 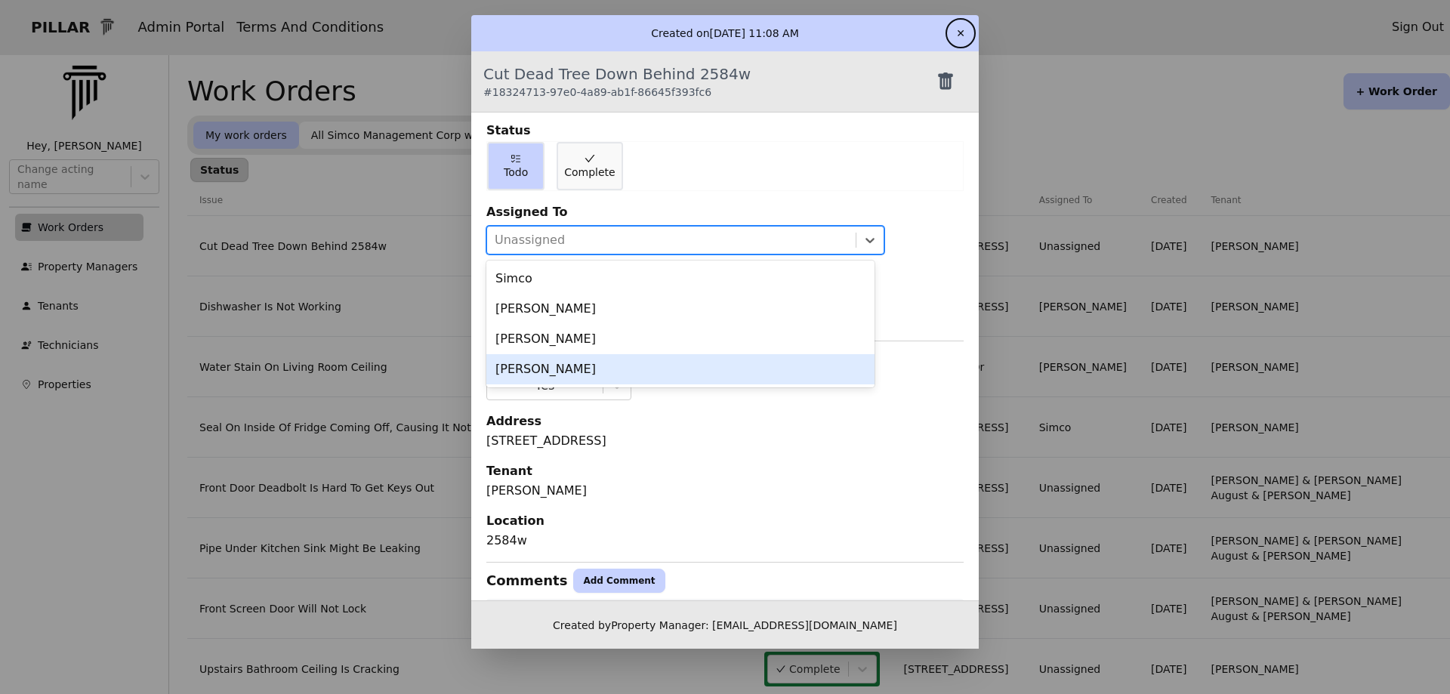 What do you see at coordinates (725, 421) in the screenshot?
I see `div: Address` at bounding box center [725, 421].